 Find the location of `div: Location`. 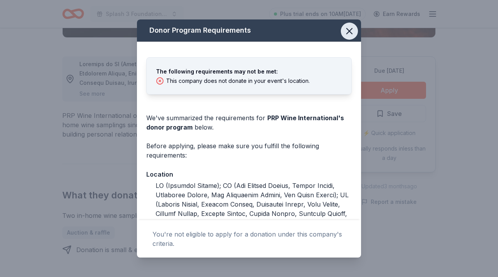

div: Location is located at coordinates (249, 174).